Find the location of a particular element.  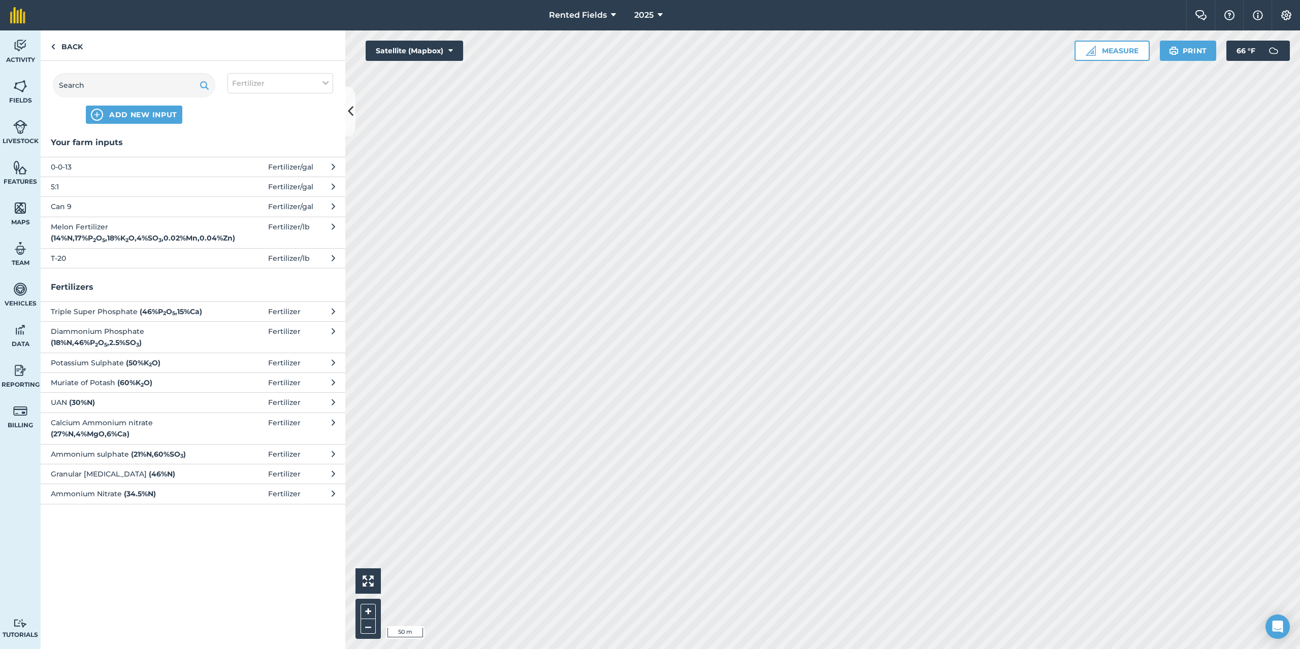

span: UAN is located at coordinates (134, 403).